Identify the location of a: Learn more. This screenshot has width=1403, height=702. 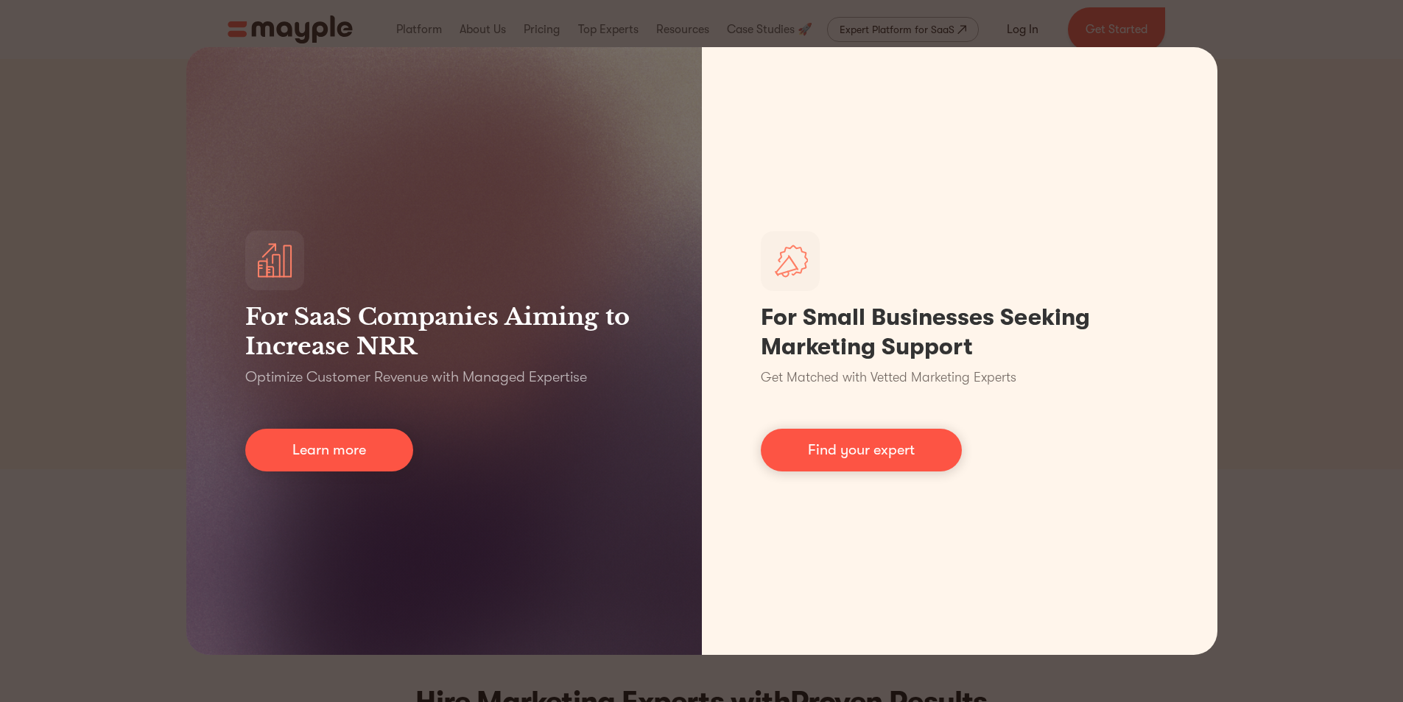
(329, 450).